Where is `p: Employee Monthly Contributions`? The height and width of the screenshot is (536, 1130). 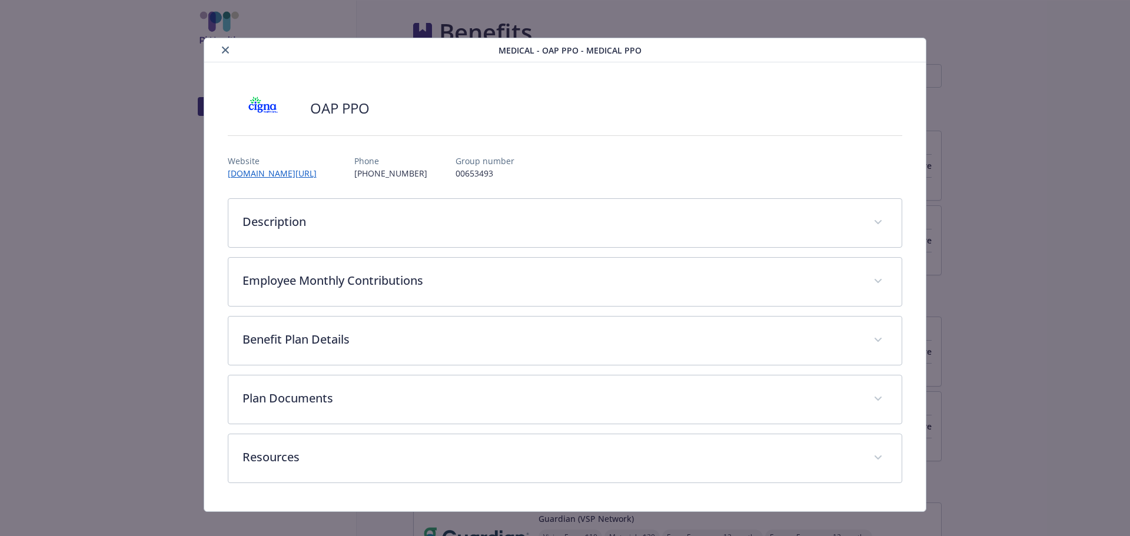
p: Employee Monthly Contributions is located at coordinates (551, 281).